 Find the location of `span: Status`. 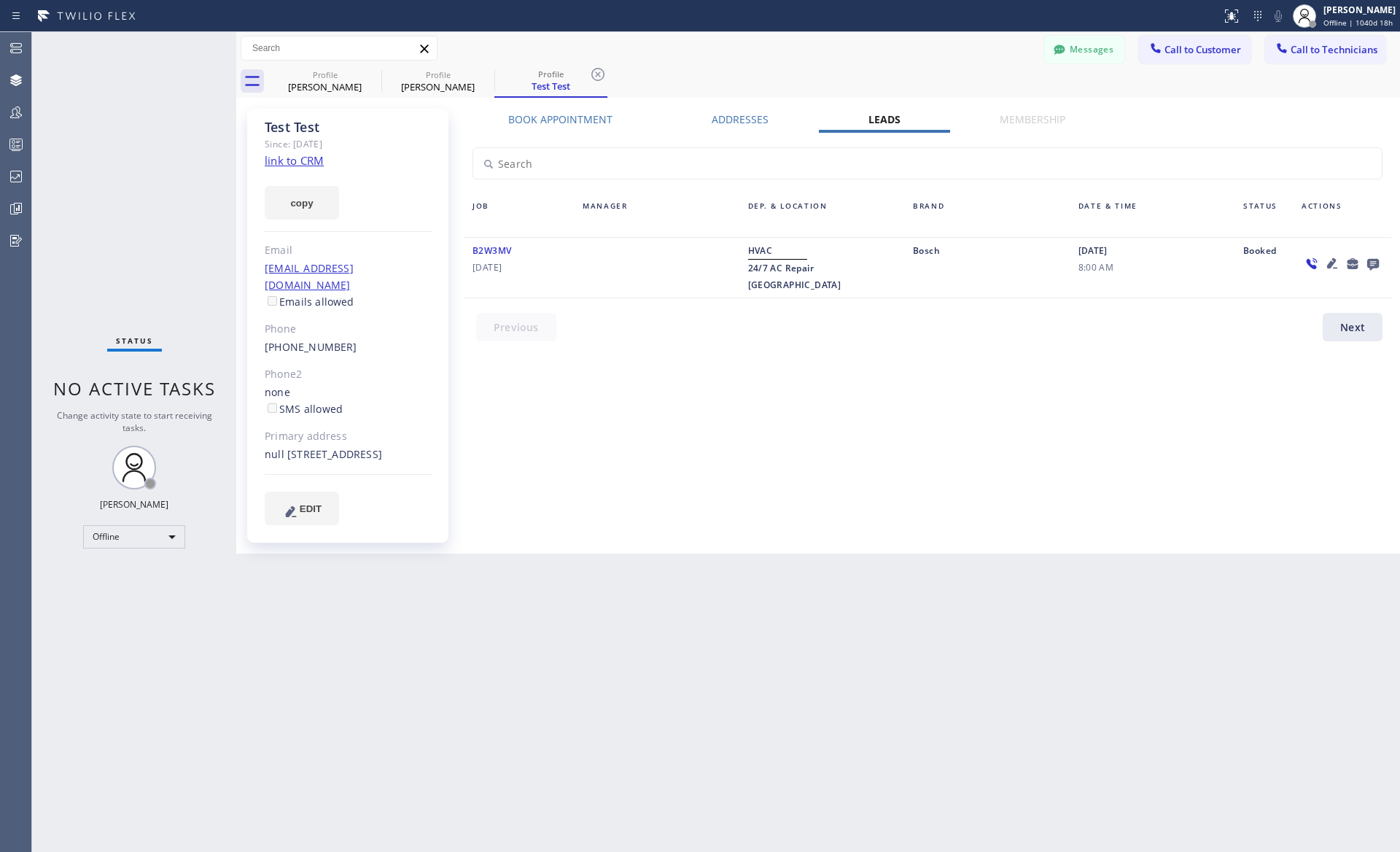

span: Status is located at coordinates (134, 341).